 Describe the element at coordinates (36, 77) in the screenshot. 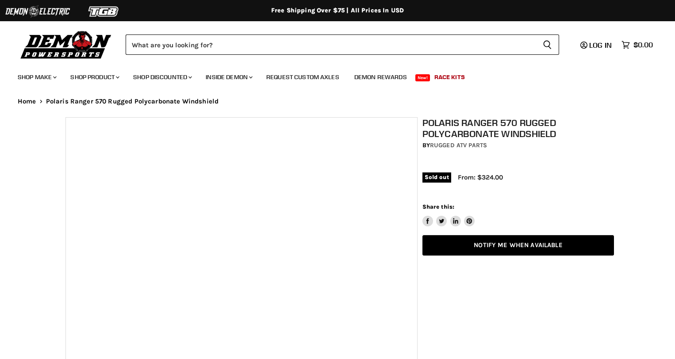

I see `a: Shop Make` at that location.